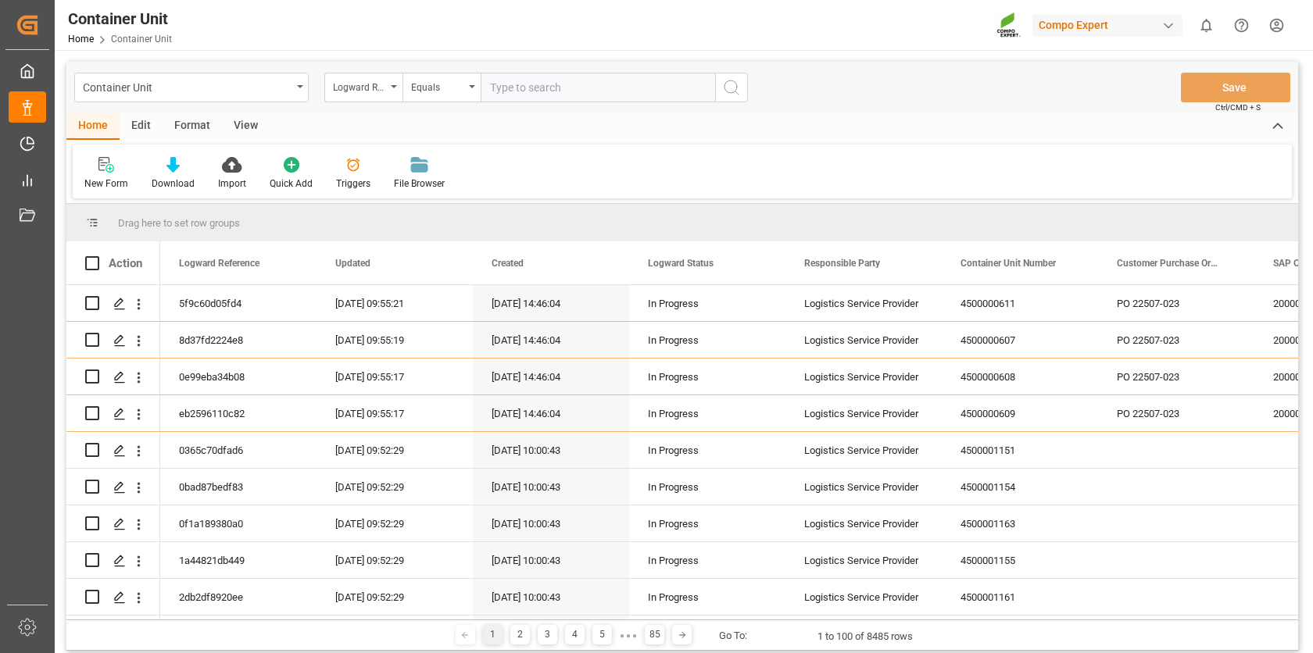 This screenshot has height=653, width=1313. Describe the element at coordinates (232, 184) in the screenshot. I see `div: Import` at that location.